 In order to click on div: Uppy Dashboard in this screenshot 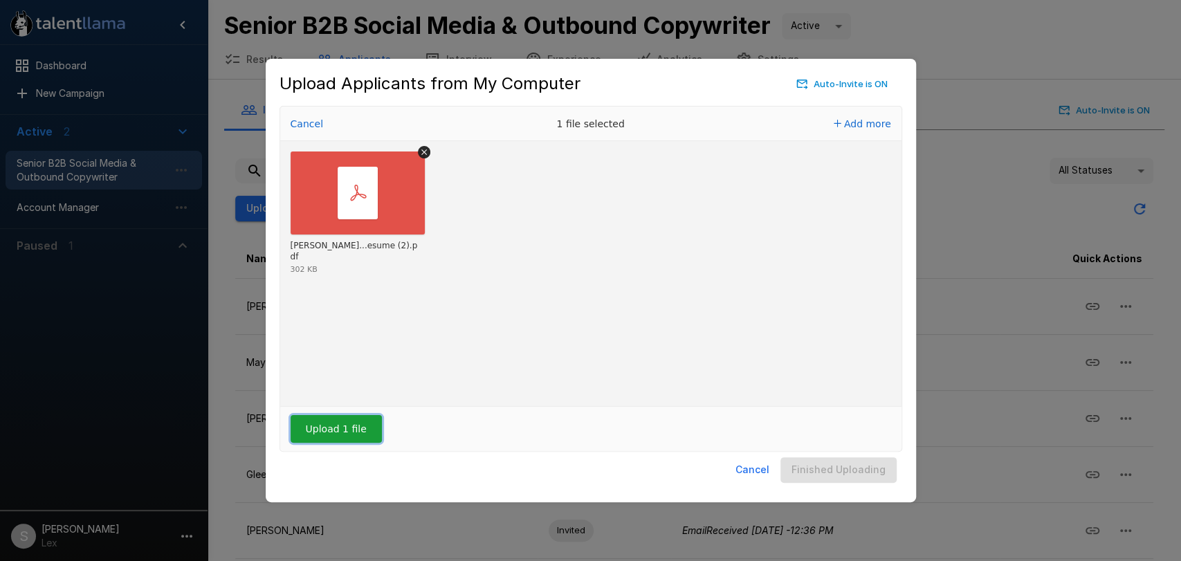, I will do `click(591, 279)`.